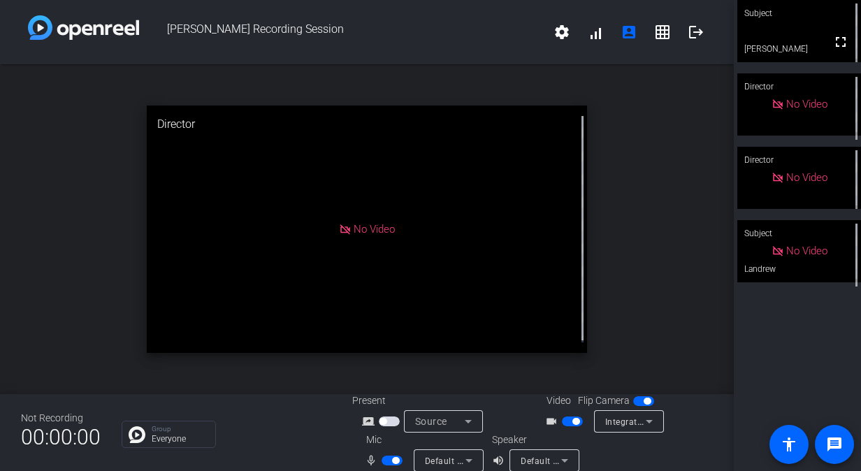 The height and width of the screenshot is (471, 861). I want to click on img: Chat Icon, so click(137, 435).